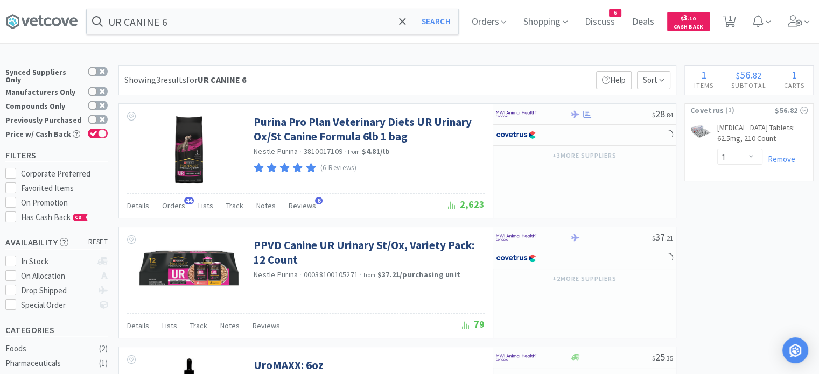 The width and height of the screenshot is (819, 374). I want to click on a: Remove, so click(778, 159).